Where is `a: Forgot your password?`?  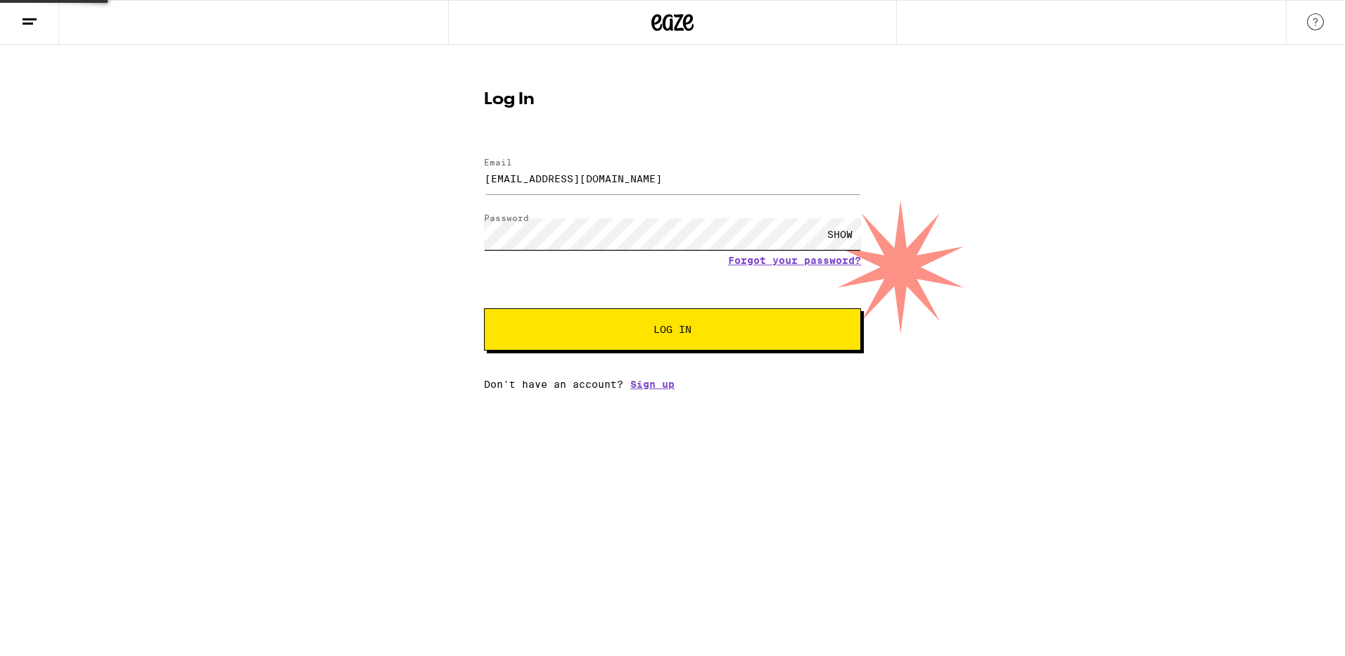 a: Forgot your password? is located at coordinates (794, 260).